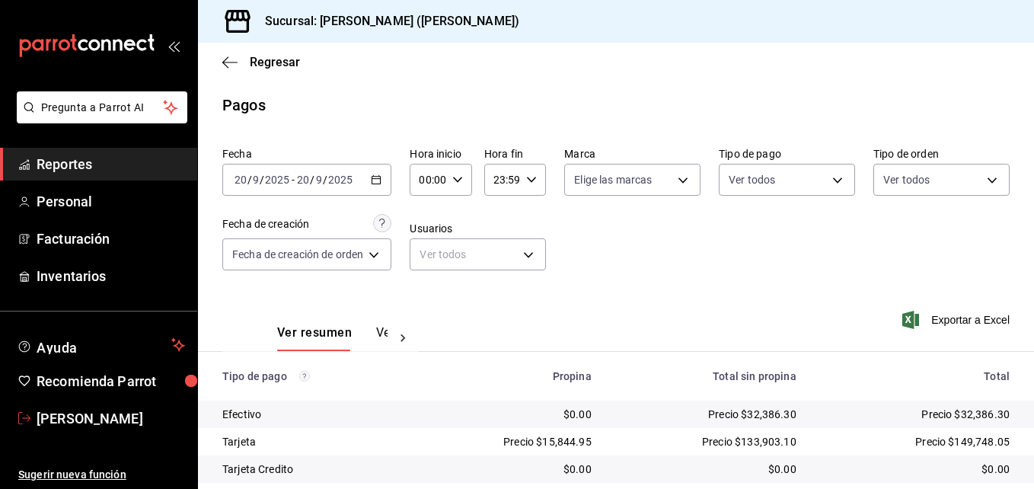 This screenshot has width=1034, height=489. What do you see at coordinates (101, 345) in the screenshot?
I see `span: Ayuda` at bounding box center [101, 345].